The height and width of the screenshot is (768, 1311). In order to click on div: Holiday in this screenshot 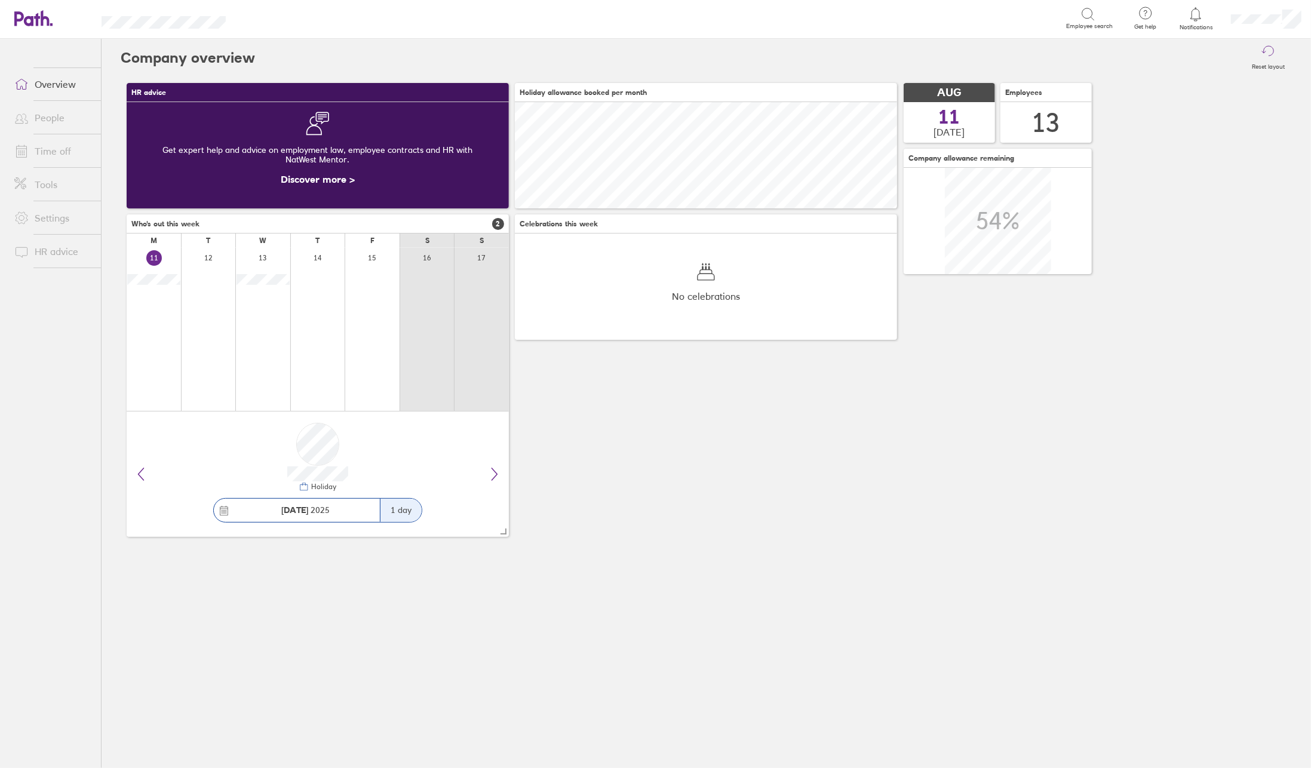, I will do `click(322, 487)`.